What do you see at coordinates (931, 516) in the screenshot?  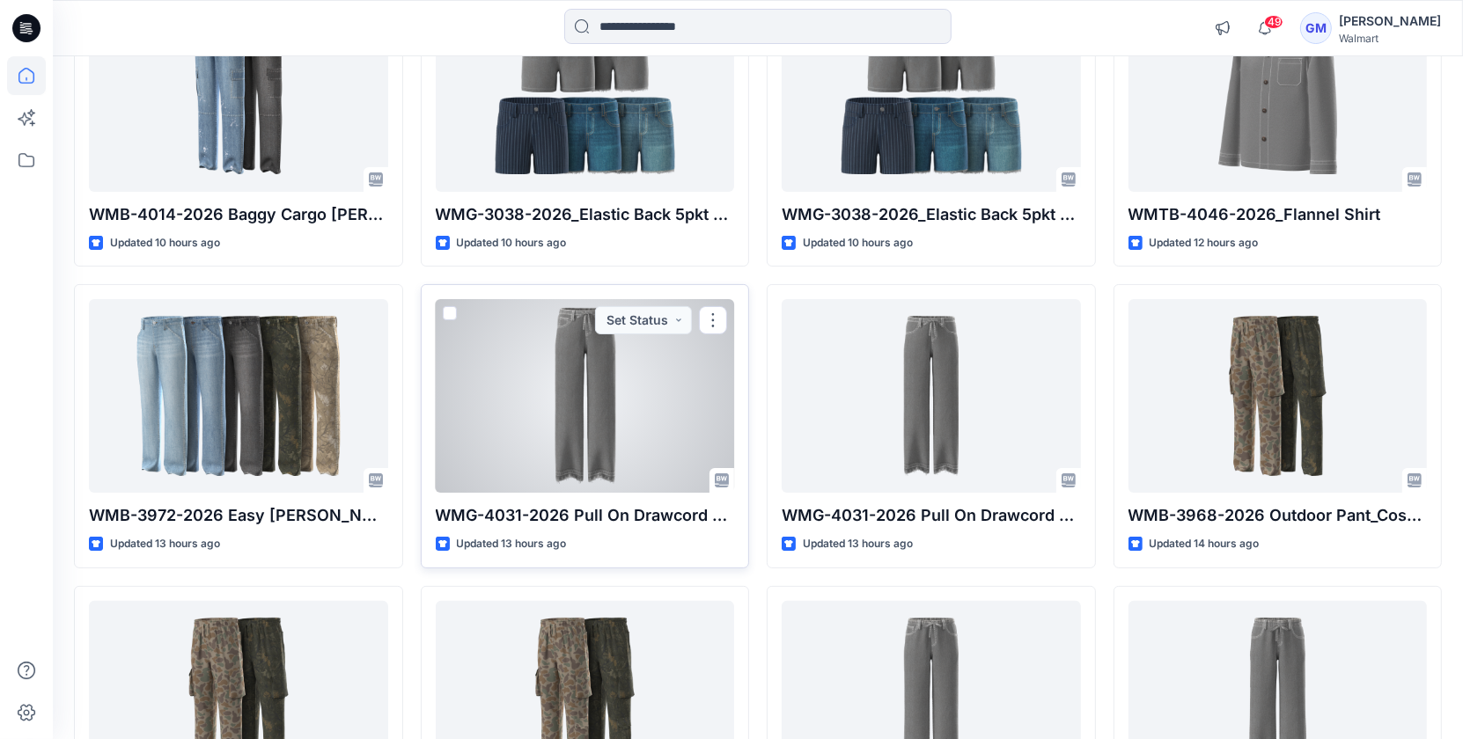 I see `p: WMG-4031-2026 Pull On Drawcord Wide Leg_Opt3` at bounding box center [931, 516].